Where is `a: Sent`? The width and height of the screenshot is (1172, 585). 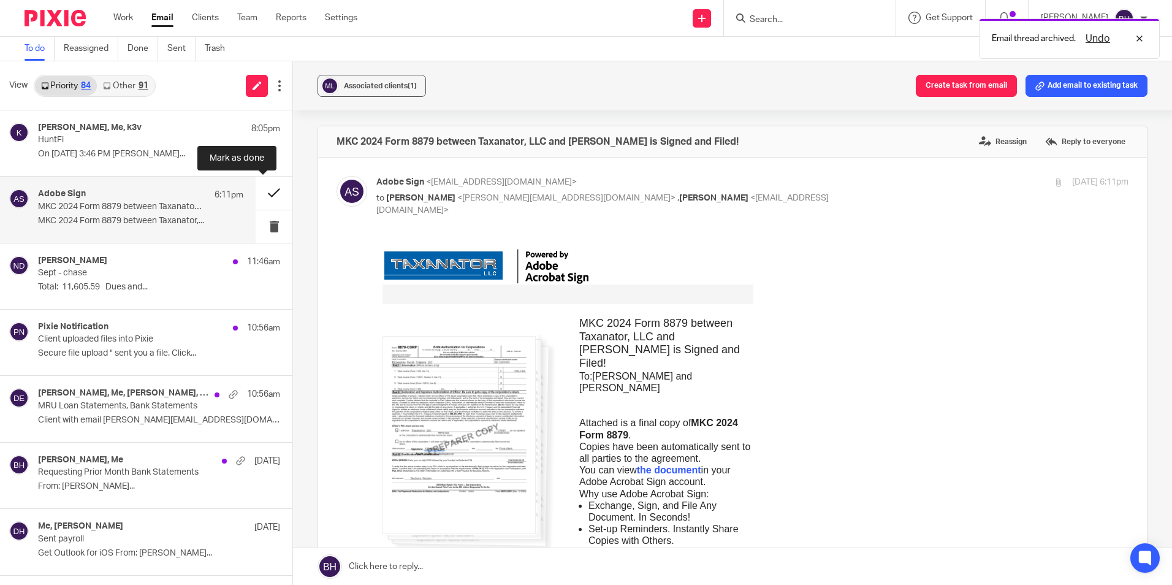
a: Sent is located at coordinates (181, 48).